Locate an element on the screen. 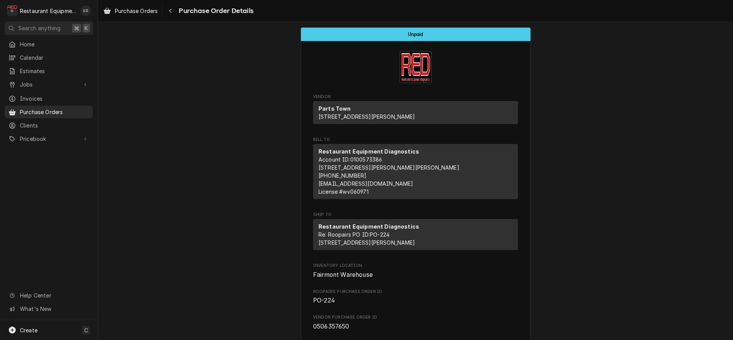 The height and width of the screenshot is (340, 733). span: 0506357650 is located at coordinates (331, 326).